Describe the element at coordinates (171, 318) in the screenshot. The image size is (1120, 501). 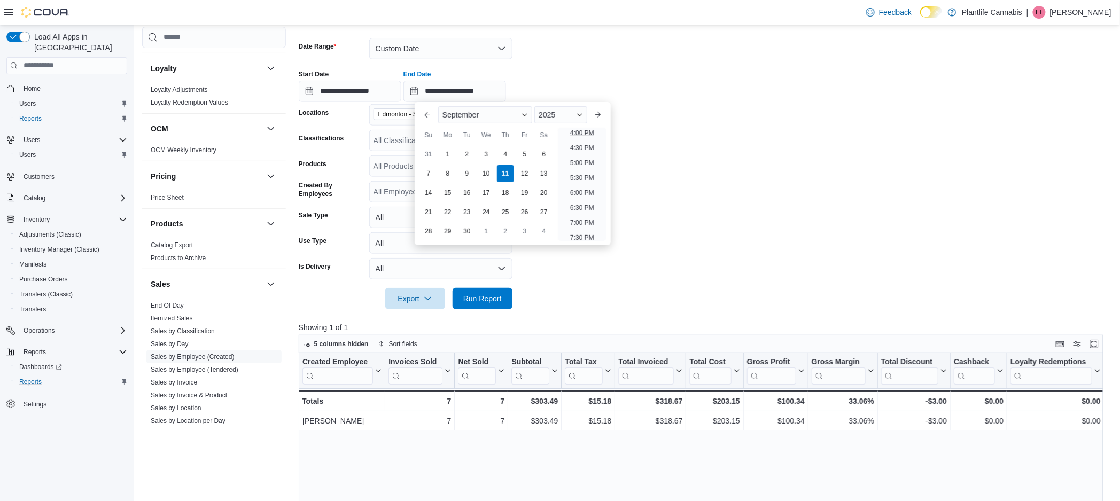
I see `a: Itemized Sales` at that location.